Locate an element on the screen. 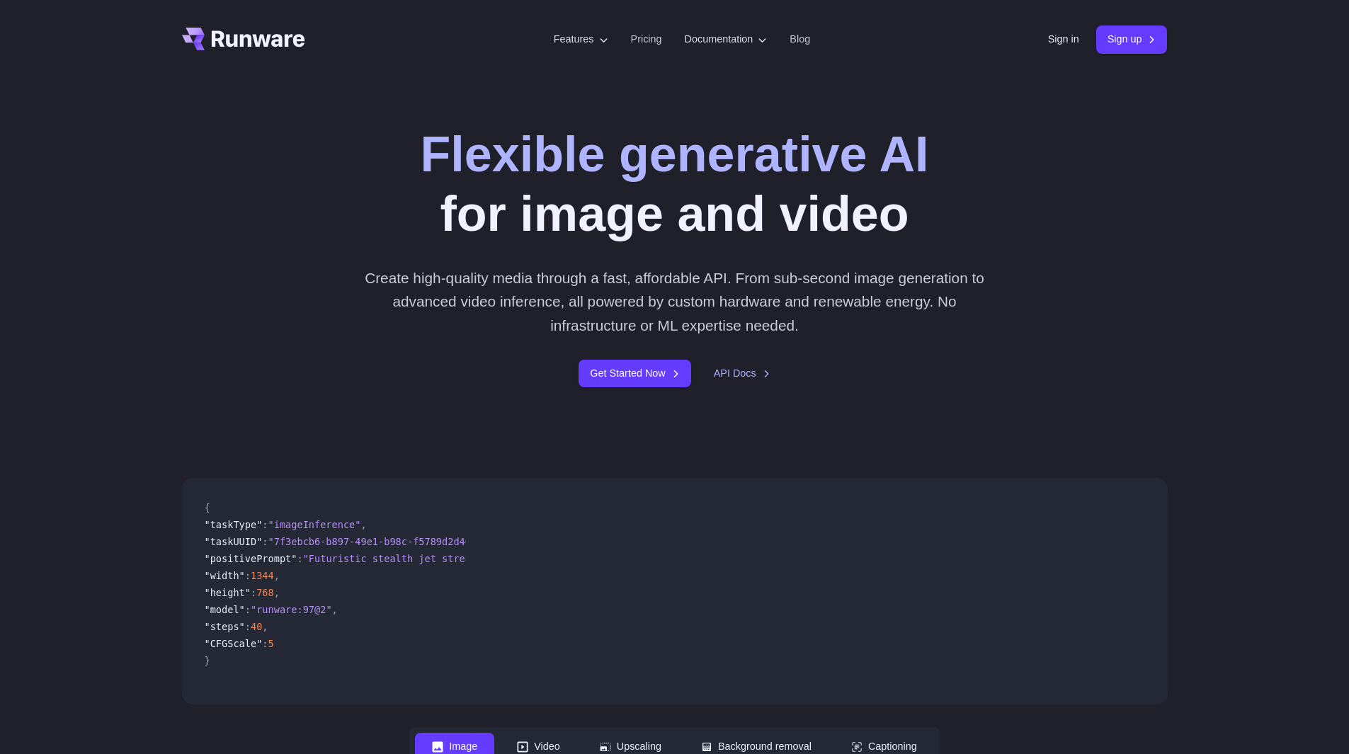 Image resolution: width=1349 pixels, height=754 pixels. span: 40 is located at coordinates (256, 626).